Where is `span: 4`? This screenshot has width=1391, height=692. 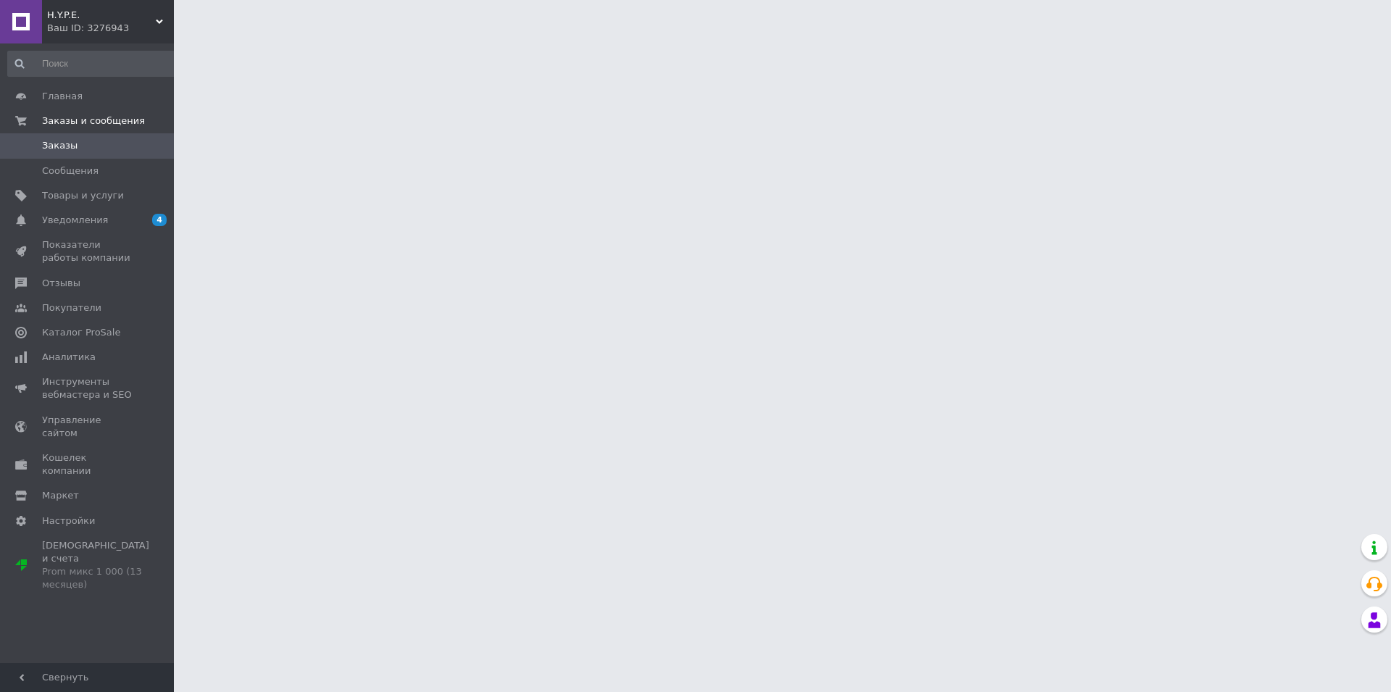
span: 4 is located at coordinates (159, 220).